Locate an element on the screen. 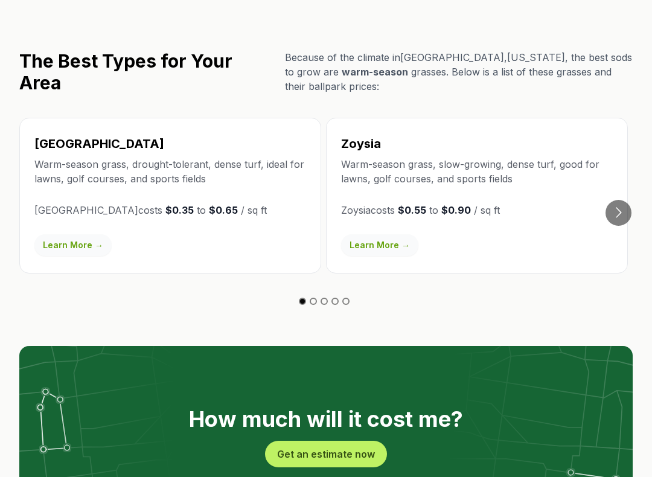 This screenshot has height=477, width=652. button: Get an estimate now is located at coordinates (326, 454).